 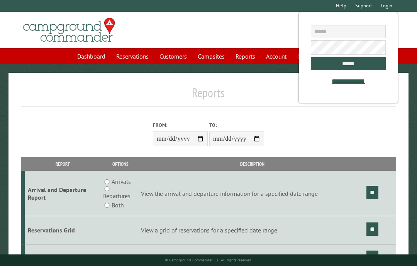 I want to click on small: © Campground Commander LLC. All rights reserved., so click(x=209, y=260).